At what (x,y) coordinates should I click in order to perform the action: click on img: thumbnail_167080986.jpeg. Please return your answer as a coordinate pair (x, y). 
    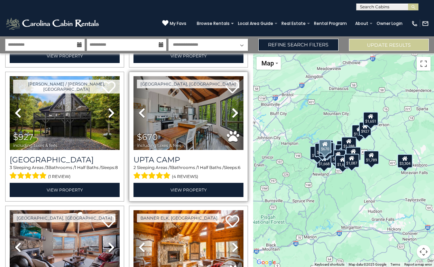
    Looking at the image, I should click on (189, 113).